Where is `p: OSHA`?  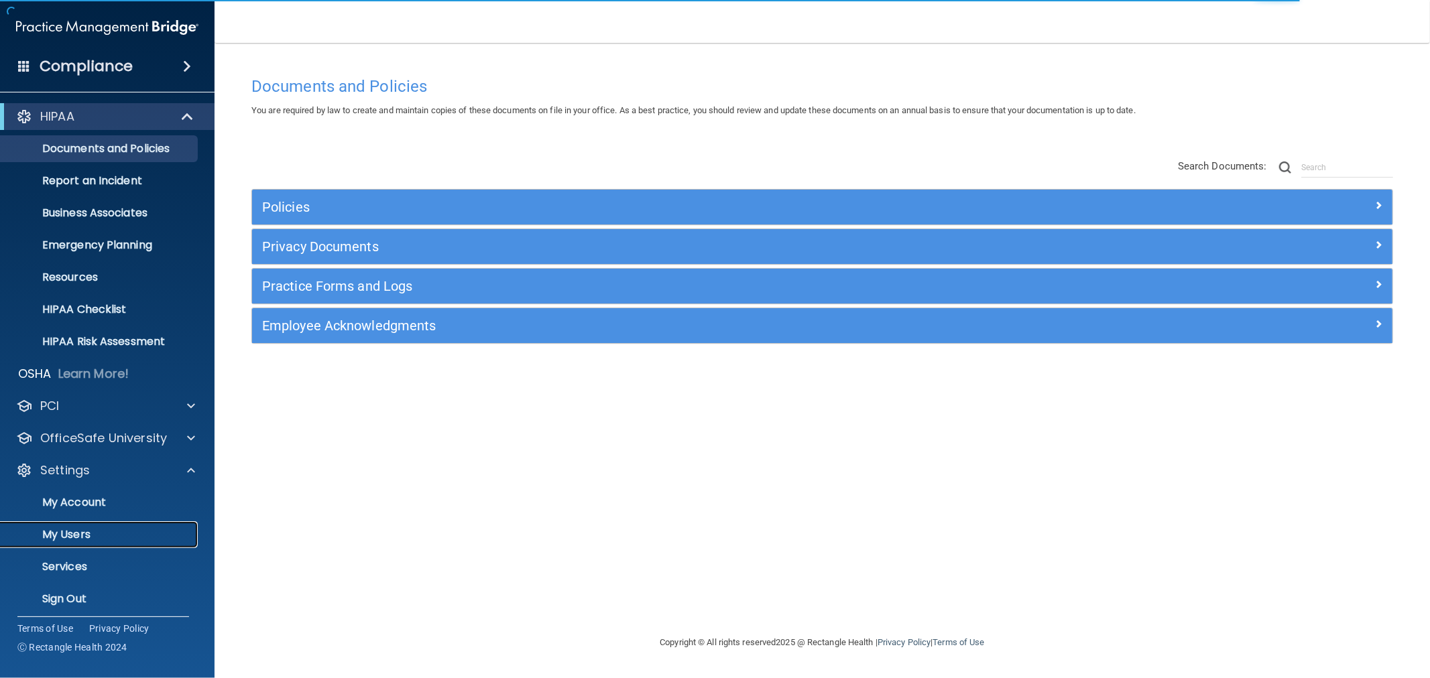 p: OSHA is located at coordinates (35, 374).